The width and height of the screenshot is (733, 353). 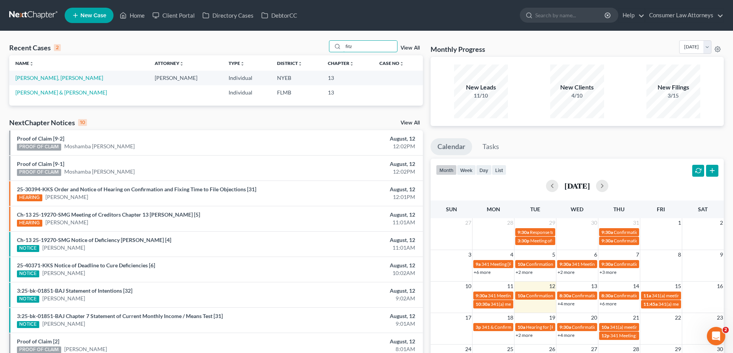 I want to click on span: 15, so click(x=678, y=287).